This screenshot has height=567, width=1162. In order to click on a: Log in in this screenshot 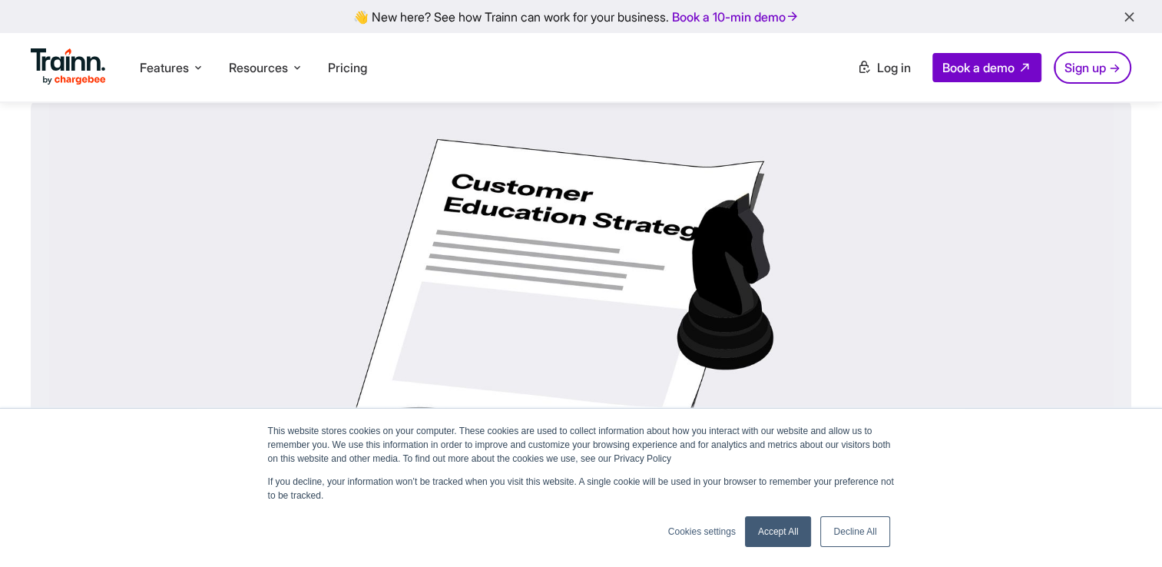, I will do `click(884, 68)`.